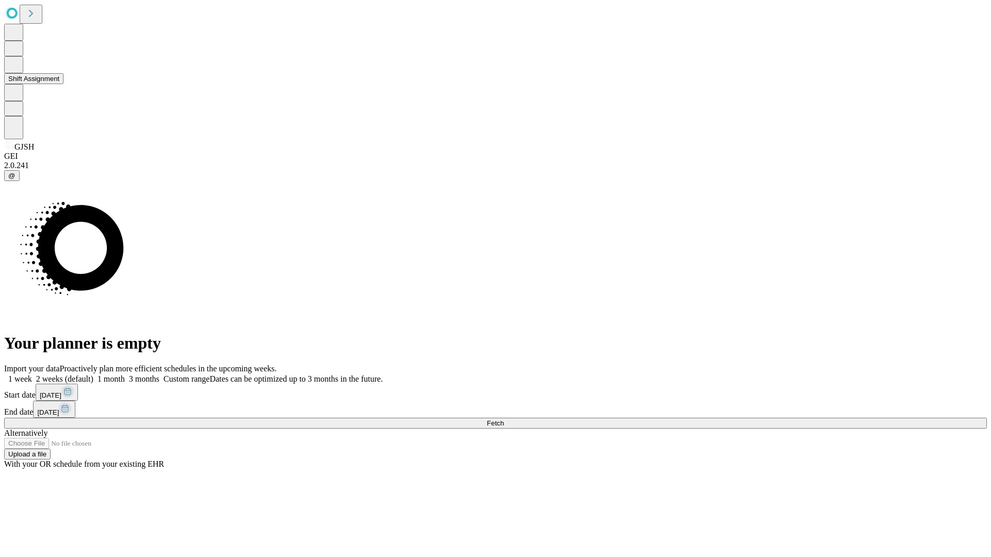 The width and height of the screenshot is (991, 557). Describe the element at coordinates (296, 379) in the screenshot. I see `span: Dates can be optimized up to 3 months in the future.` at that location.